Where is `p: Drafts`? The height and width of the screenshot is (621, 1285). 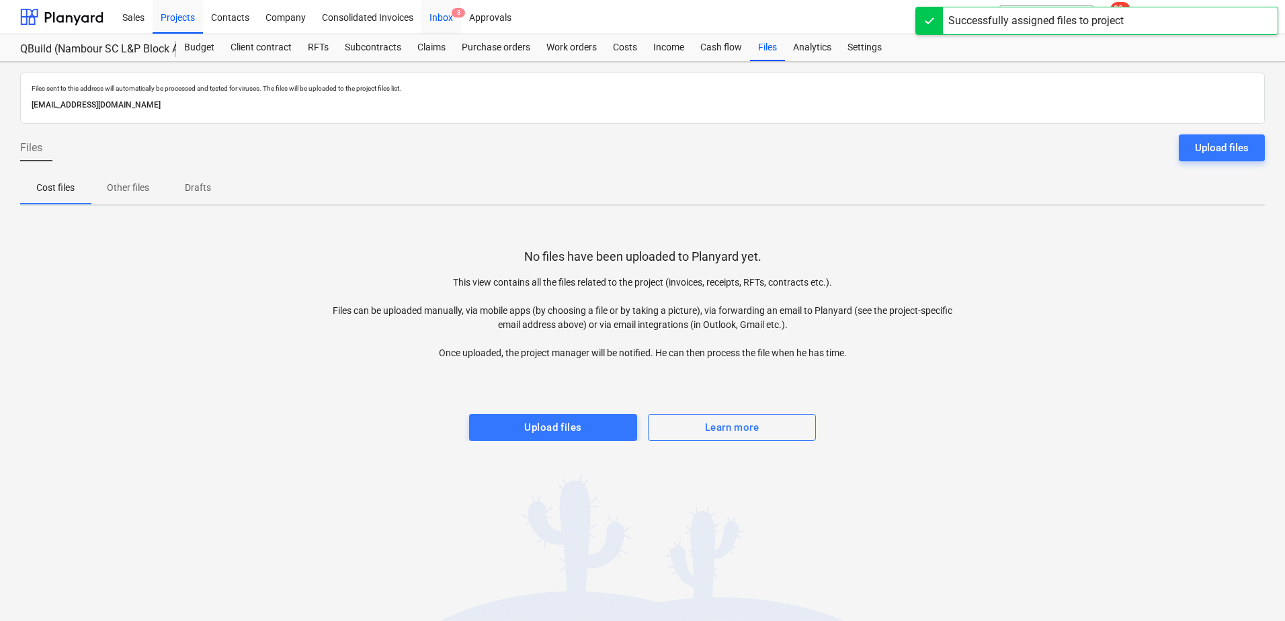
p: Drafts is located at coordinates (198, 187).